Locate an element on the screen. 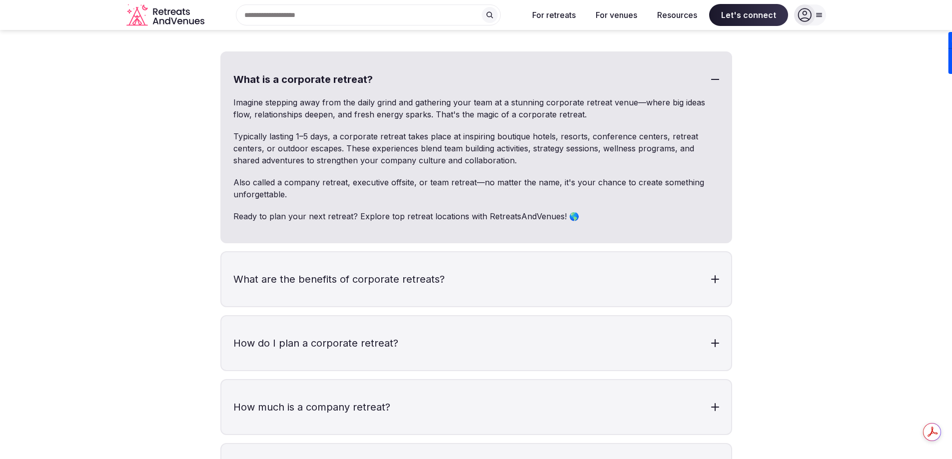  h3: How much is a company retreat? is located at coordinates (476, 407).